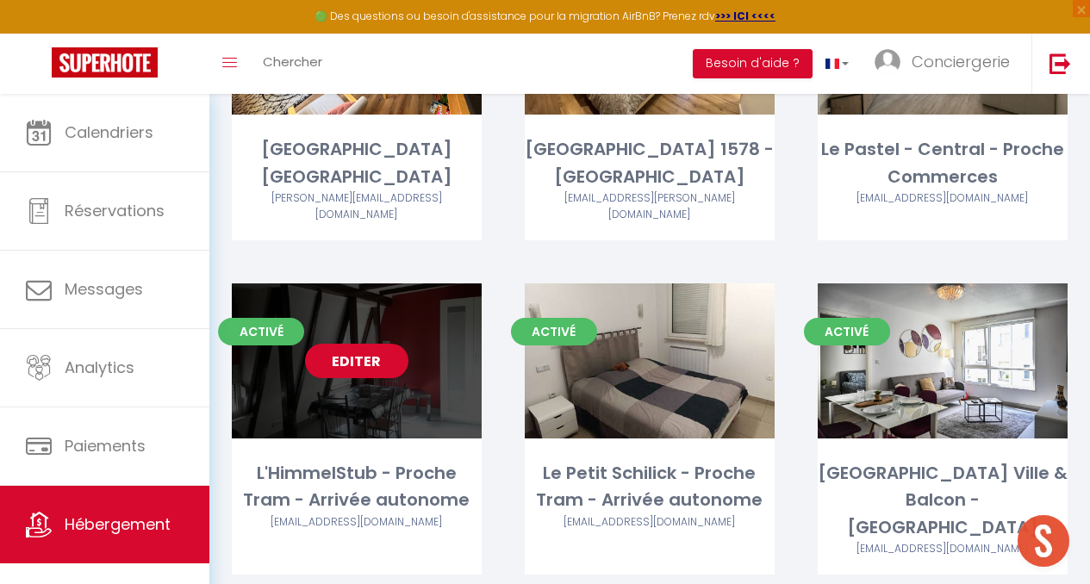 The image size is (1090, 584). Describe the element at coordinates (650, 487) in the screenshot. I see `div: Le Petit Schilick - Proche Tram - Arrivée autonome` at that location.